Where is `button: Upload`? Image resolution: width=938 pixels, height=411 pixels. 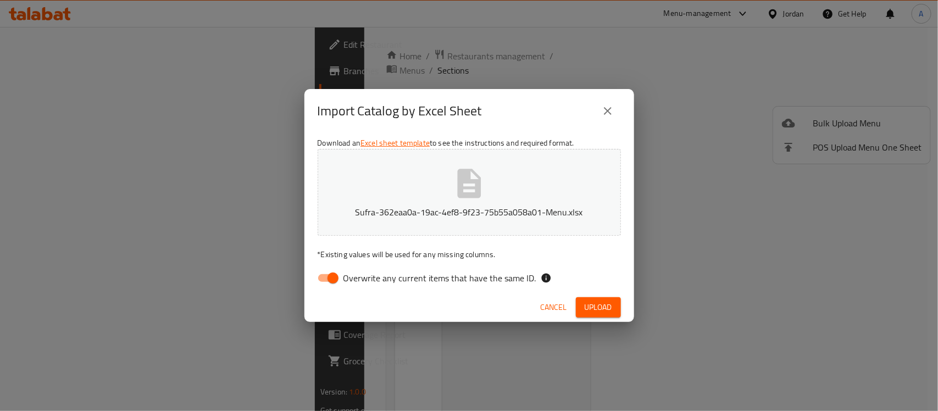
button: Upload is located at coordinates (598, 307).